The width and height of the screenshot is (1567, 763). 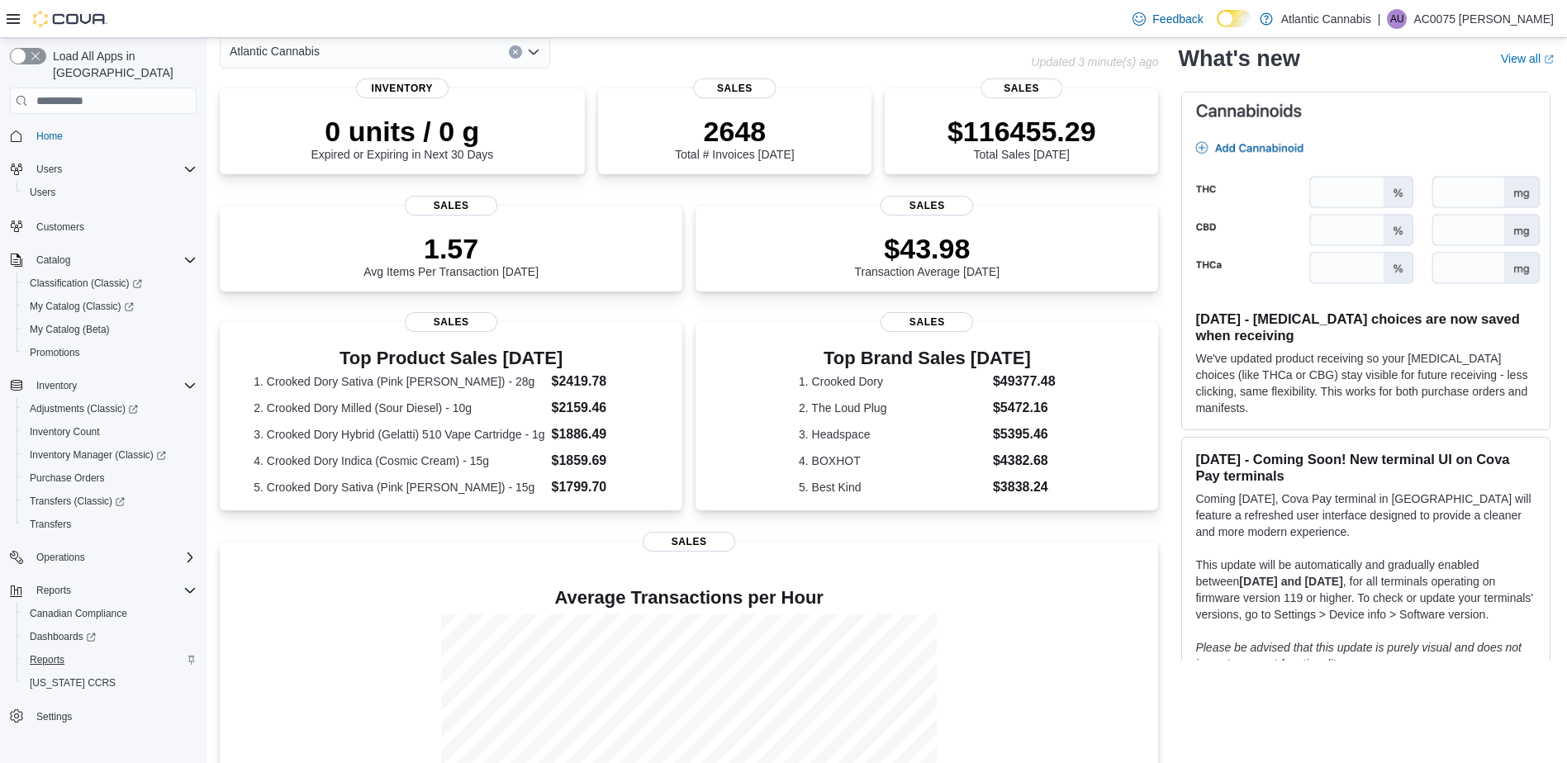 What do you see at coordinates (928, 249) in the screenshot?
I see `p: $43.98` at bounding box center [928, 249].